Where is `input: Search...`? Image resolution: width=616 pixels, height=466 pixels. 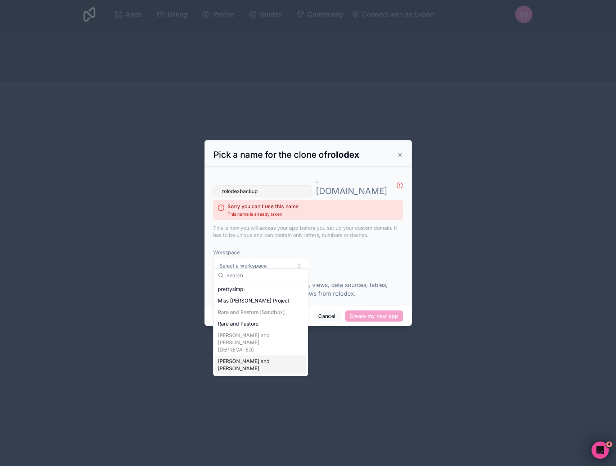 input: Search... is located at coordinates (265, 275).